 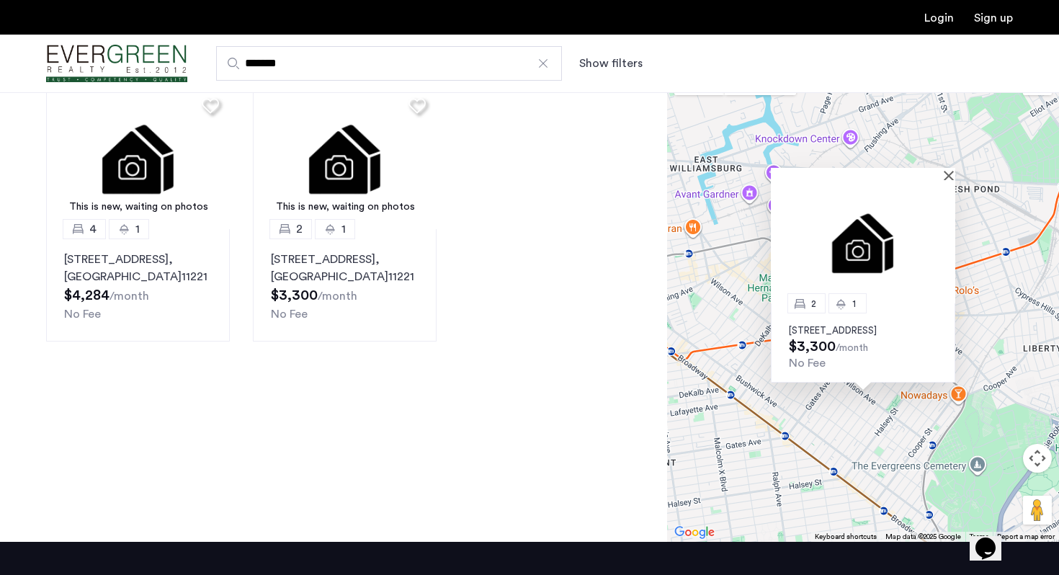 What do you see at coordinates (1025, 537) in the screenshot?
I see `a: Report a map error` at bounding box center [1025, 537].